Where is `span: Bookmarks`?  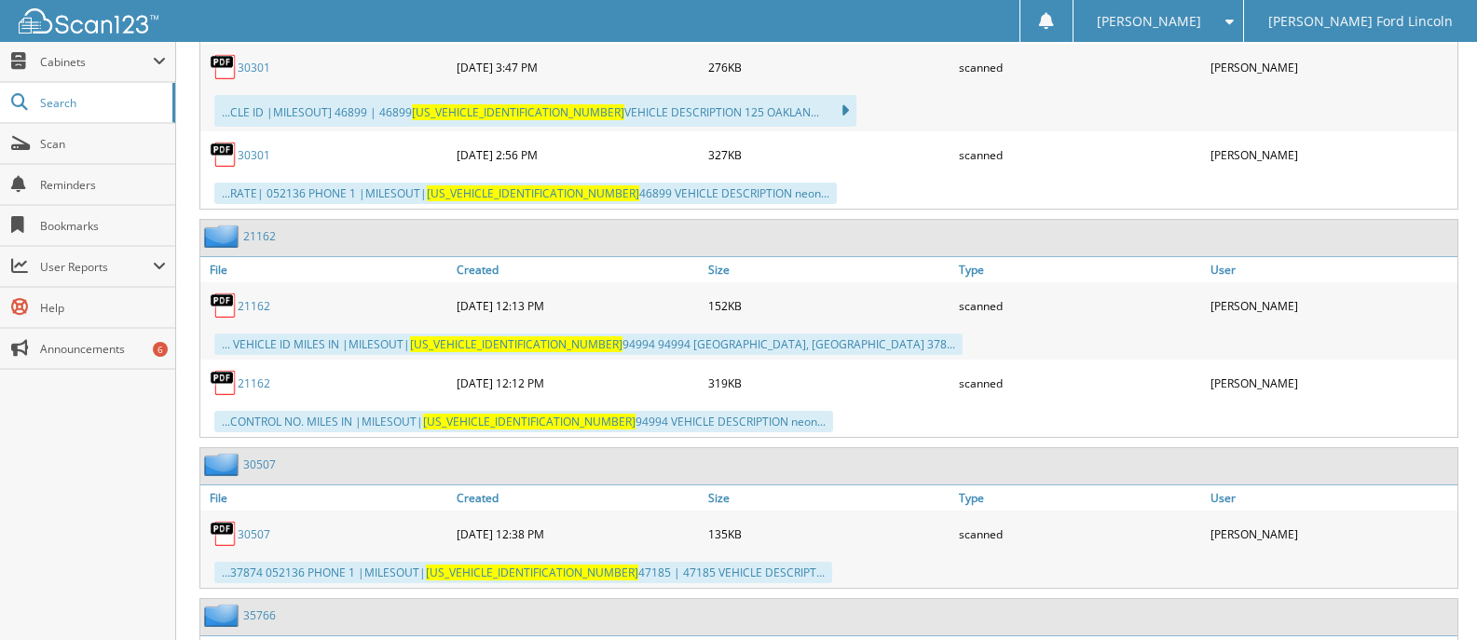 span: Bookmarks is located at coordinates (102, 225).